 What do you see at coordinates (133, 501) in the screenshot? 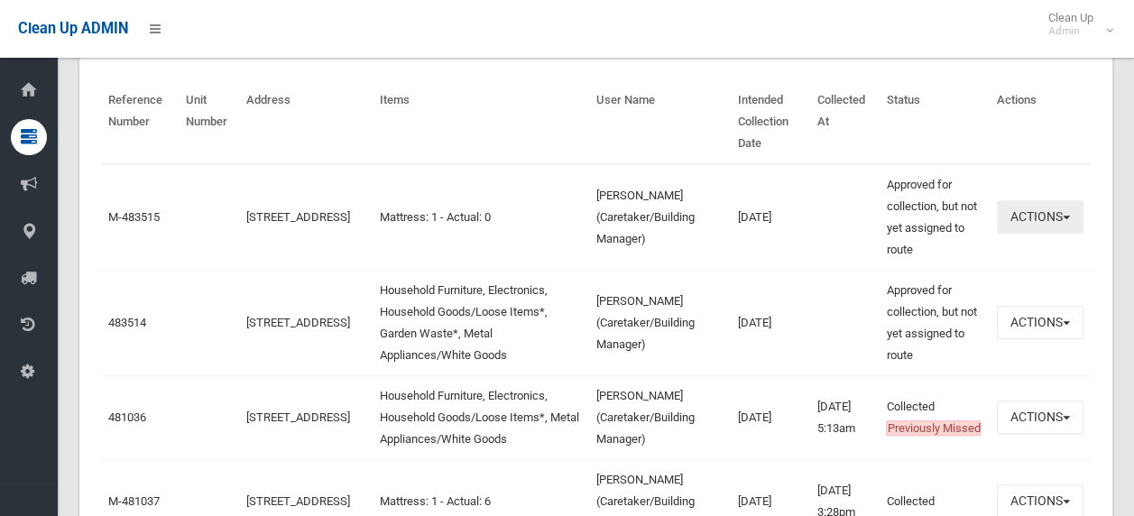
I see `a: M-481037` at bounding box center [133, 501].